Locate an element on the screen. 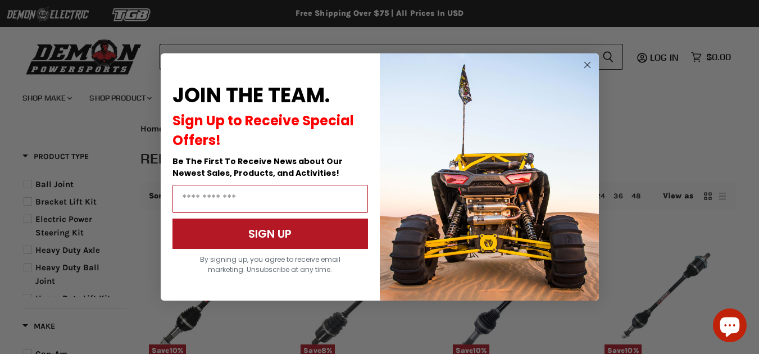  span: Be The First To Receive News about Our Newest Sales, Products, and Activities! is located at coordinates (257, 167).